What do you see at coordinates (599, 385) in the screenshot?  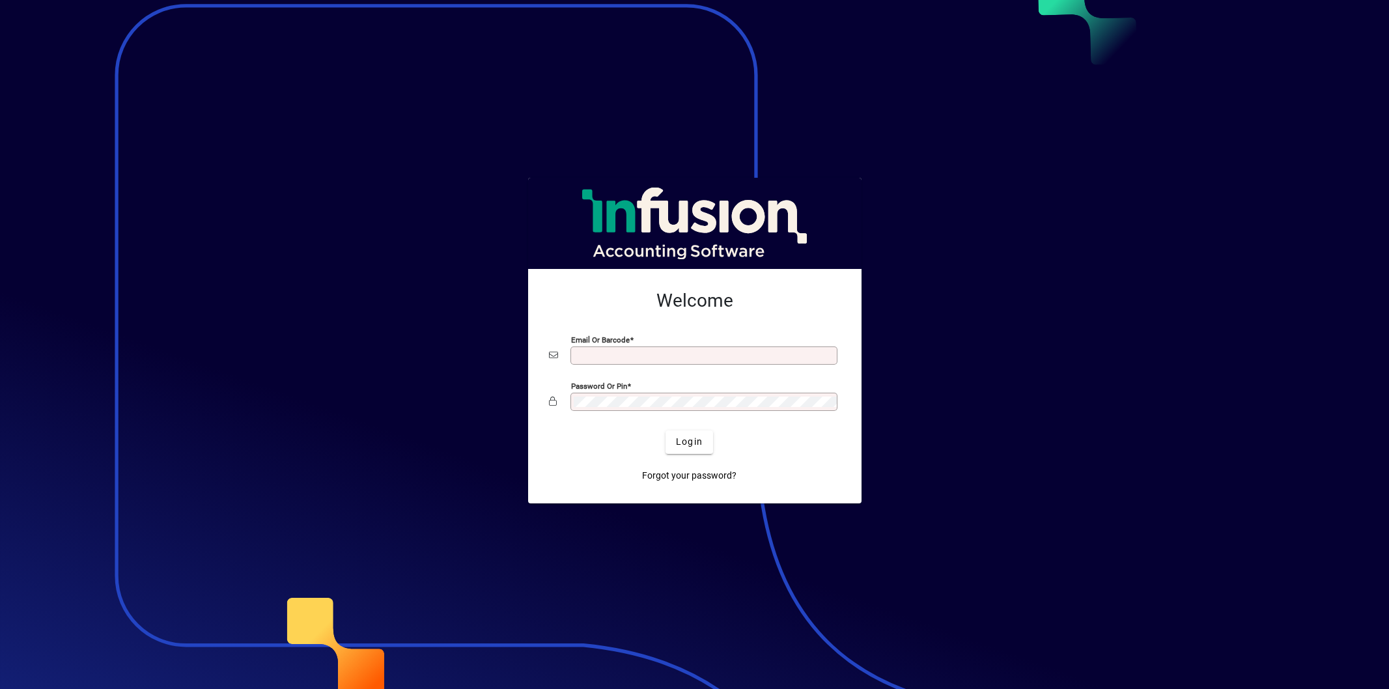 I see `mat-label: Password or Pin` at bounding box center [599, 385].